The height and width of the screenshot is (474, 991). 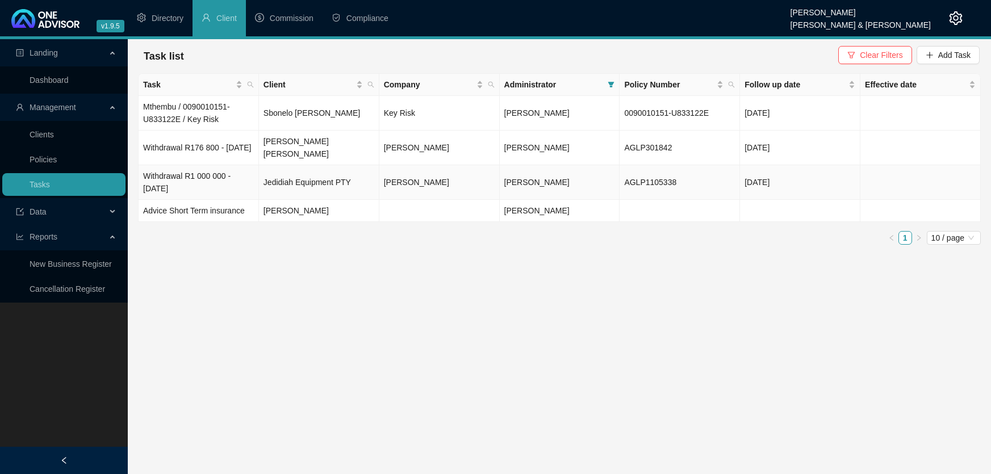 I want to click on a: New Business Register, so click(x=70, y=264).